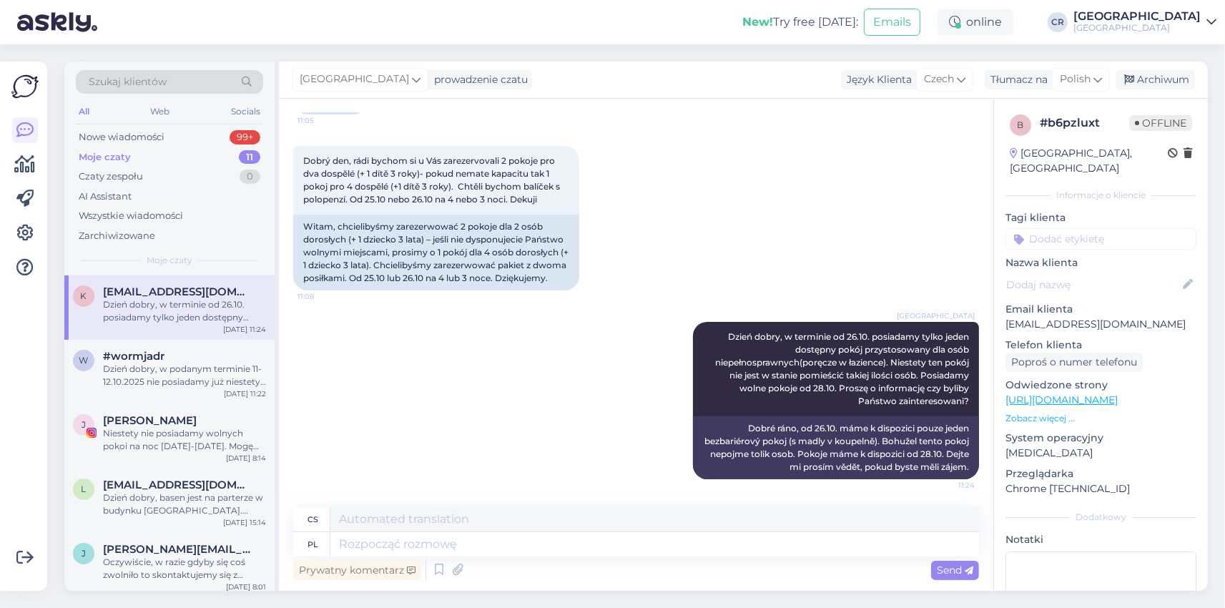 This screenshot has width=1225, height=608. Describe the element at coordinates (160, 112) in the screenshot. I see `div: Web` at that location.